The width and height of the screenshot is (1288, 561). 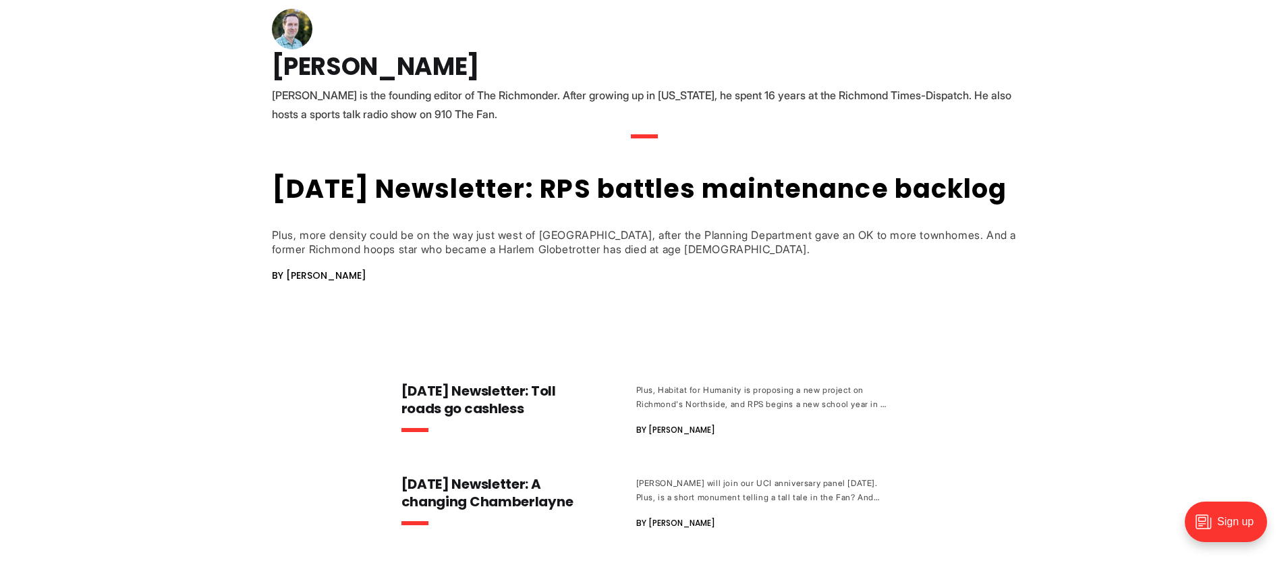 I want to click on div: Plus, Habitat for Humanity is proposing a new project on Richmond's Northside, and RPS begins a n..., so click(x=762, y=397).